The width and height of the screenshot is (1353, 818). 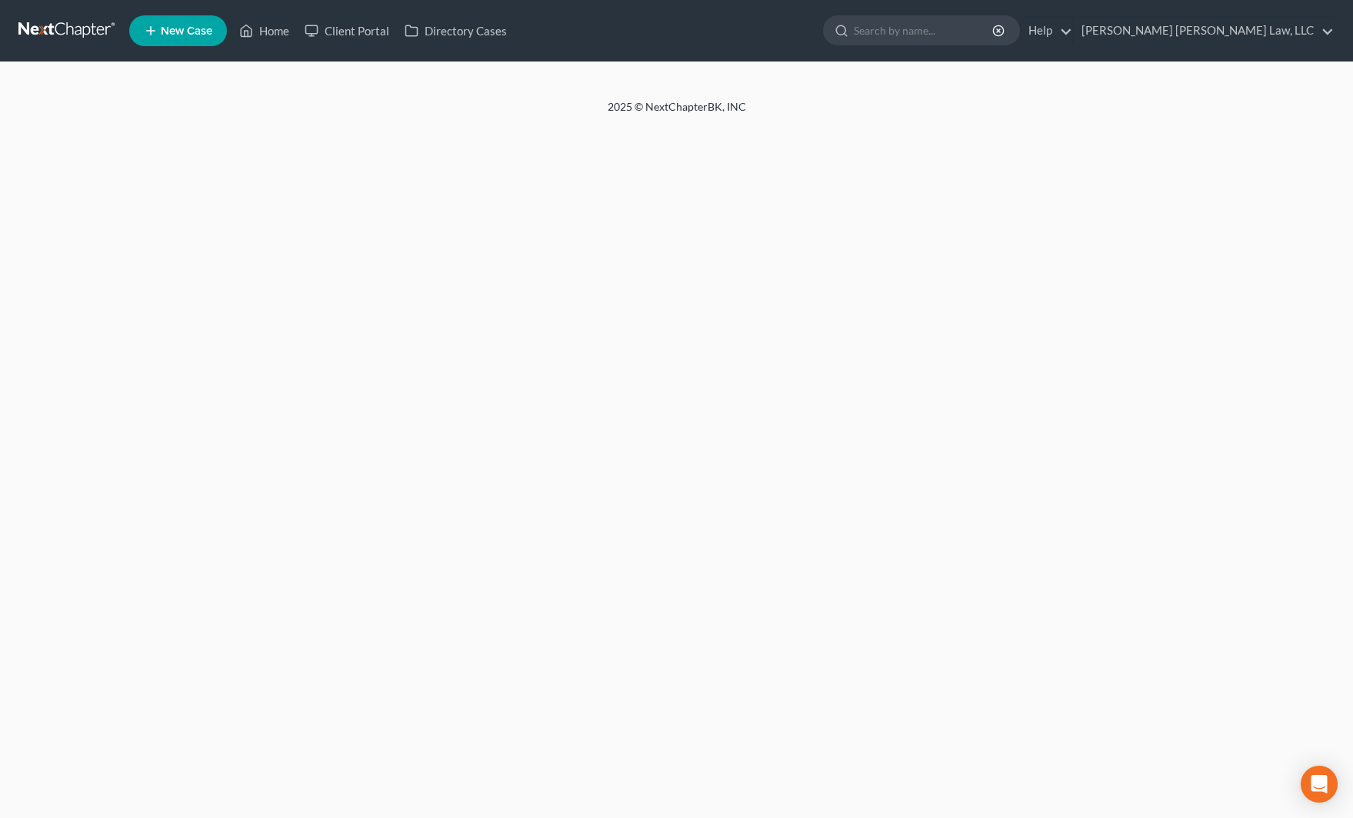 What do you see at coordinates (1046, 31) in the screenshot?
I see `a: Help` at bounding box center [1046, 31].